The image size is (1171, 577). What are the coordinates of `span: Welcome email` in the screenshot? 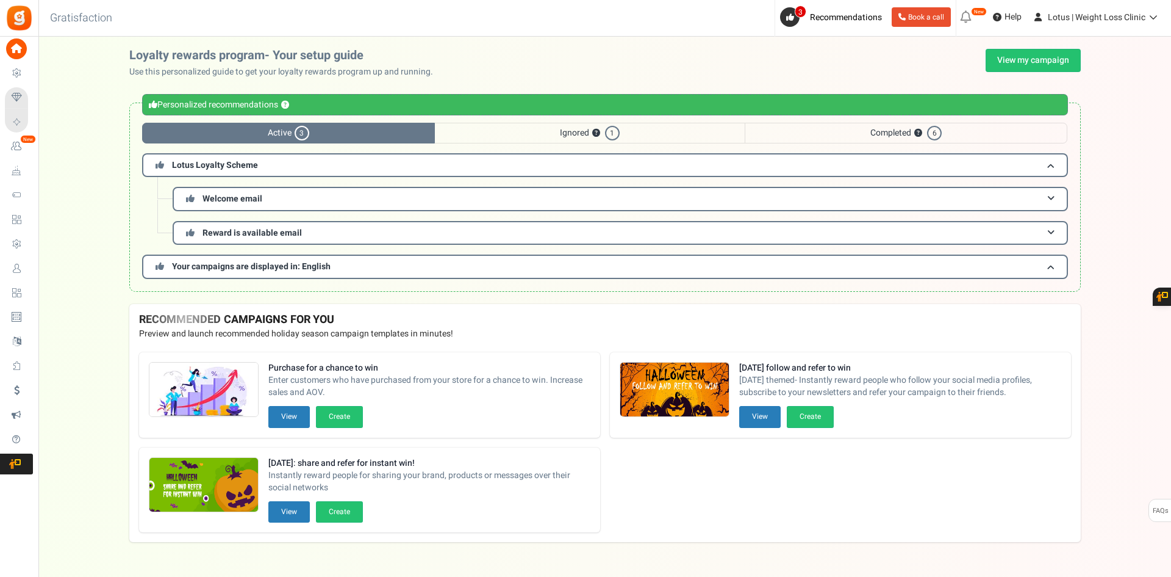 It's located at (232, 198).